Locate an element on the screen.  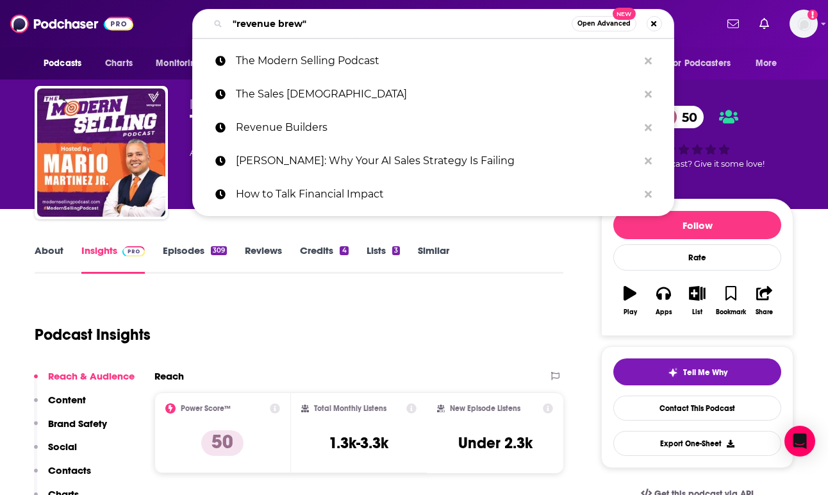
button: Reach & Audience is located at coordinates (84, 381).